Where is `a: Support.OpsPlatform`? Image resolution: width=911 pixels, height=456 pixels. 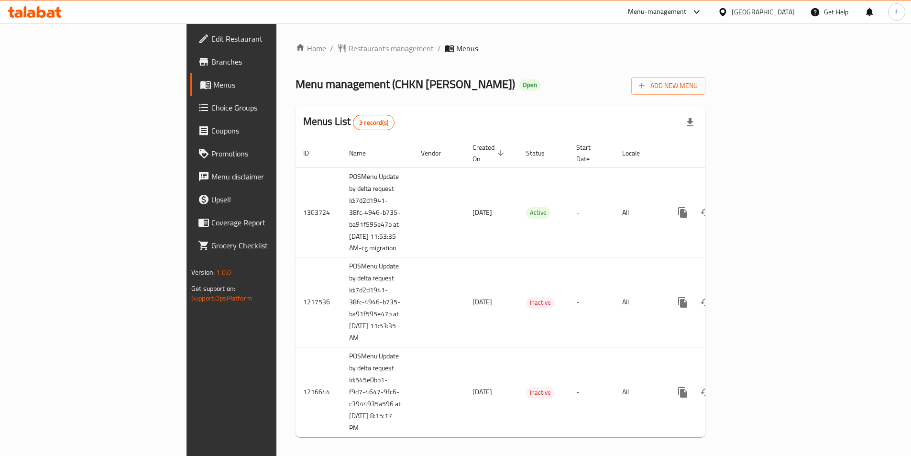
a: Support.OpsPlatform is located at coordinates (221, 298).